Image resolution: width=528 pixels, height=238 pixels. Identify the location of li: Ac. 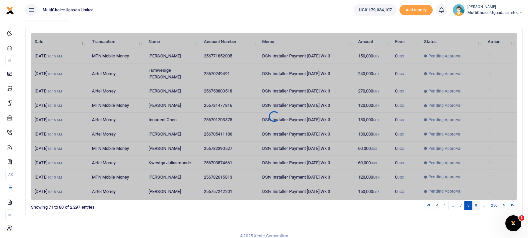
(10, 174).